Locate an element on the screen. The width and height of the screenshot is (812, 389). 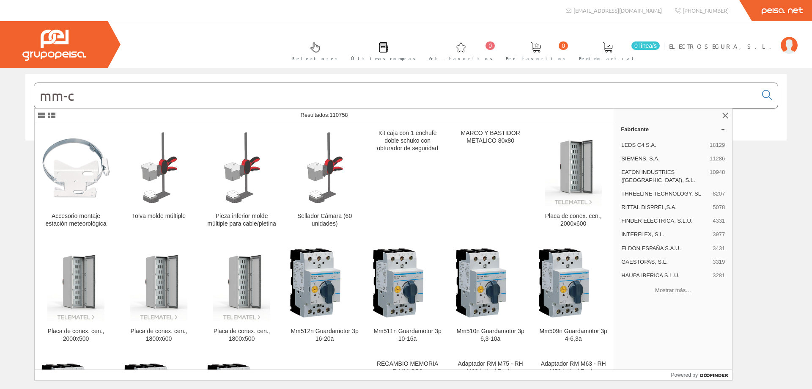
img: Placa de conex. cen., 1800x600 is located at coordinates (159, 283).